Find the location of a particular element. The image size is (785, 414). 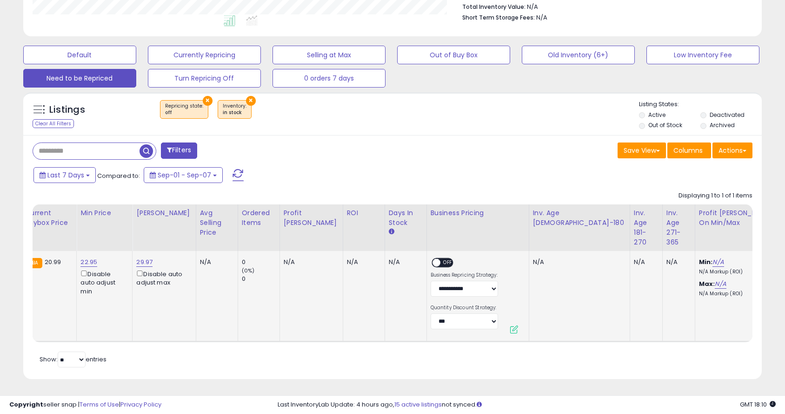

label: Archived is located at coordinates (722, 125).